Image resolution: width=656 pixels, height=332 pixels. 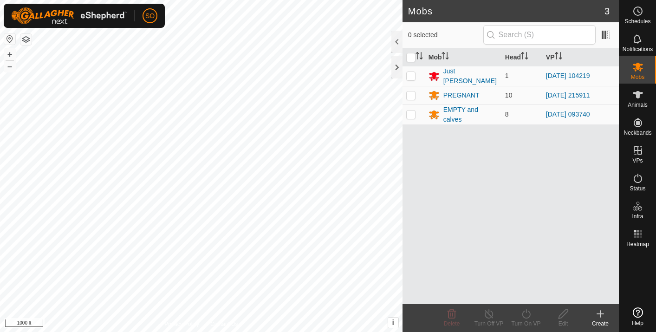 What do you see at coordinates (637, 323) in the screenshot?
I see `span: Help` at bounding box center [637, 323].